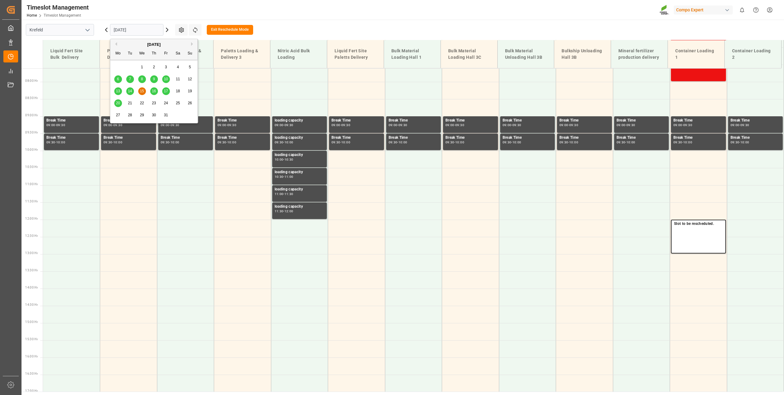 The width and height of the screenshot is (784, 395). Describe the element at coordinates (166, 103) in the screenshot. I see `div: Choose Friday, October 24th, 2025` at that location.